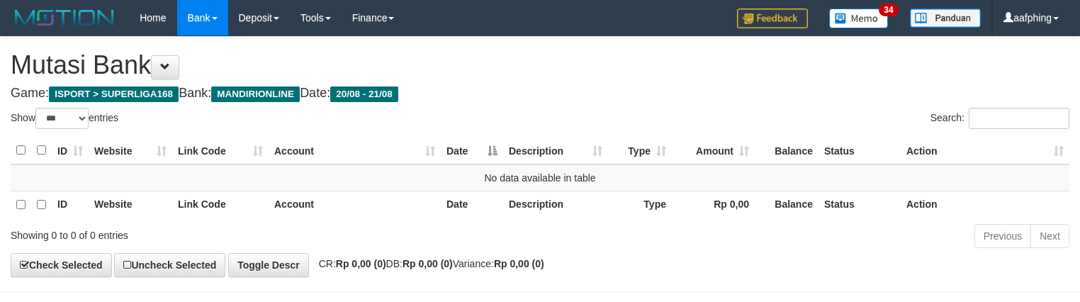 This screenshot has height=302, width=1080. Describe the element at coordinates (268, 265) in the screenshot. I see `a: Toggle Descr` at that location.